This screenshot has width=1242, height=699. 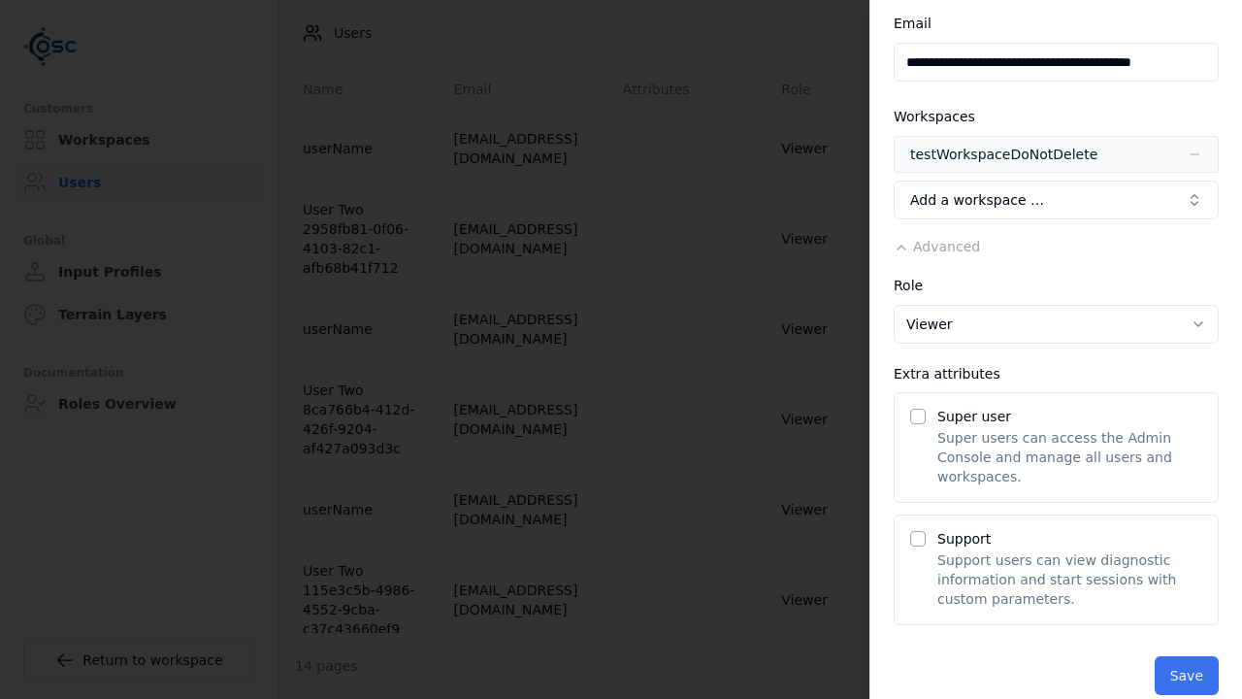 What do you see at coordinates (912, 23) in the screenshot?
I see `label: Email` at bounding box center [912, 23].